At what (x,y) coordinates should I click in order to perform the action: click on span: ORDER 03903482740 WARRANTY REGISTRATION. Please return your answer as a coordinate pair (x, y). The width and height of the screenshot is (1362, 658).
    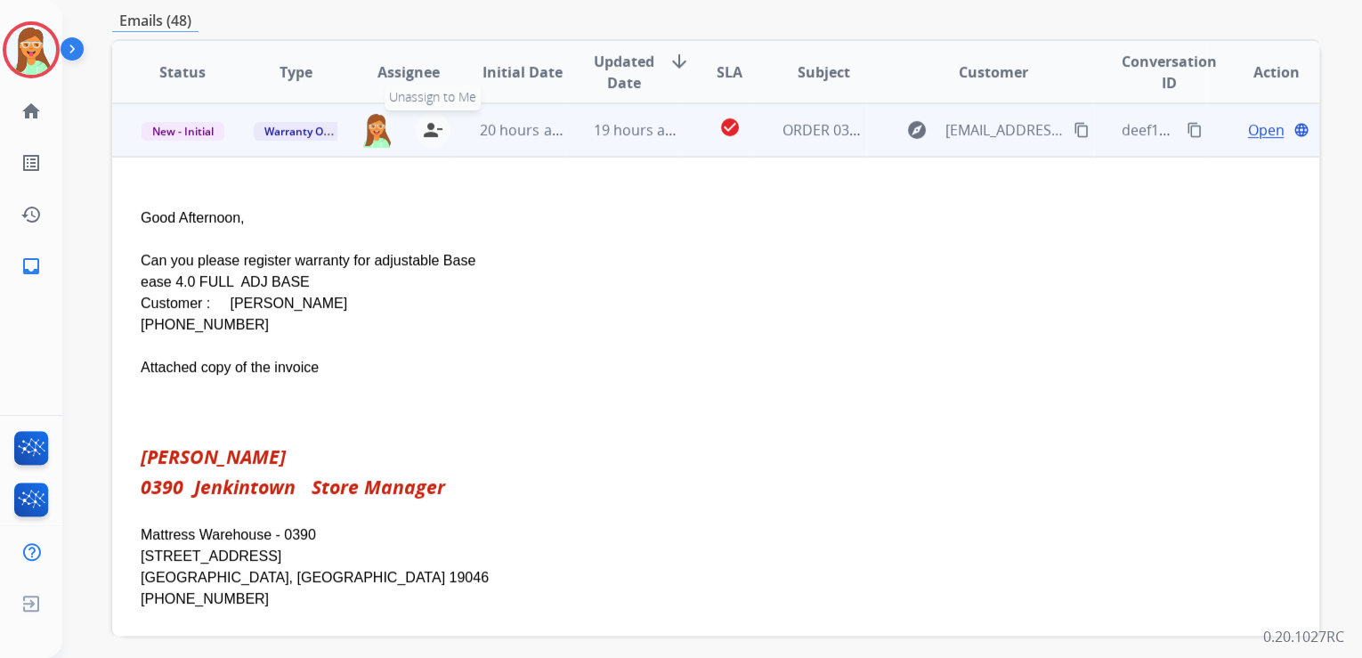
    Looking at the image, I should click on (941, 130).